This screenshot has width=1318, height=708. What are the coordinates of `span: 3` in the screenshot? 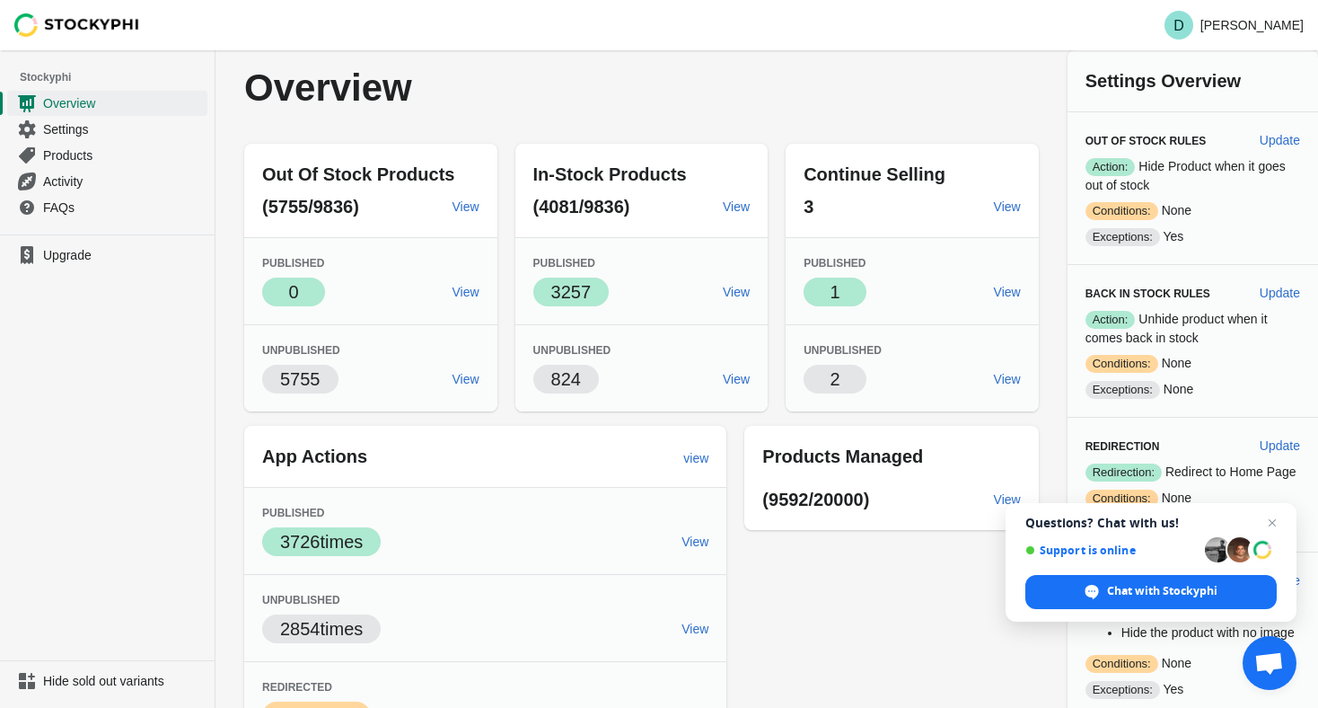 It's located at (808, 207).